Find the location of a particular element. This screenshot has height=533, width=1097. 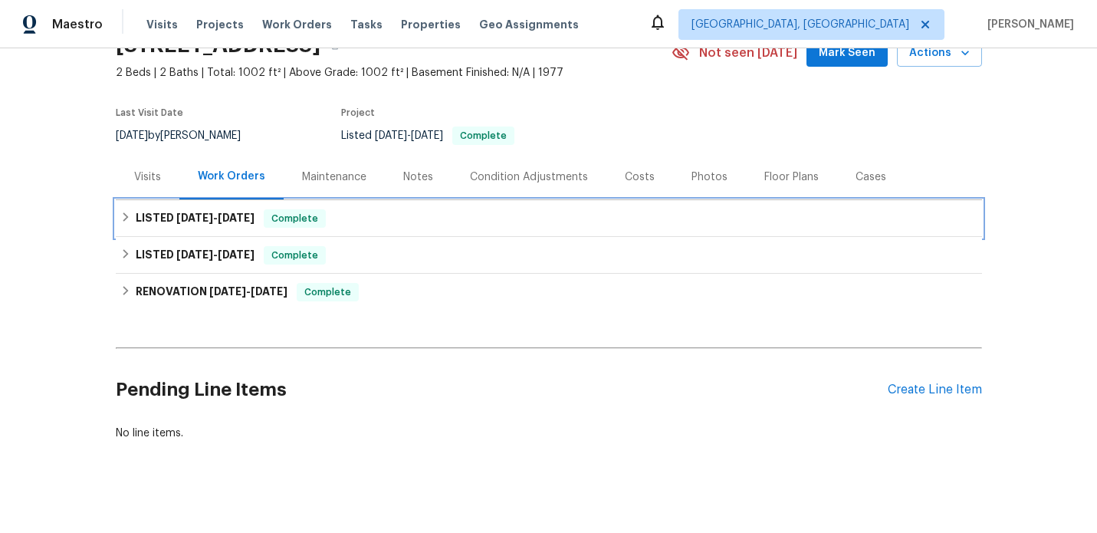

div: Floor Plans is located at coordinates (791, 177).